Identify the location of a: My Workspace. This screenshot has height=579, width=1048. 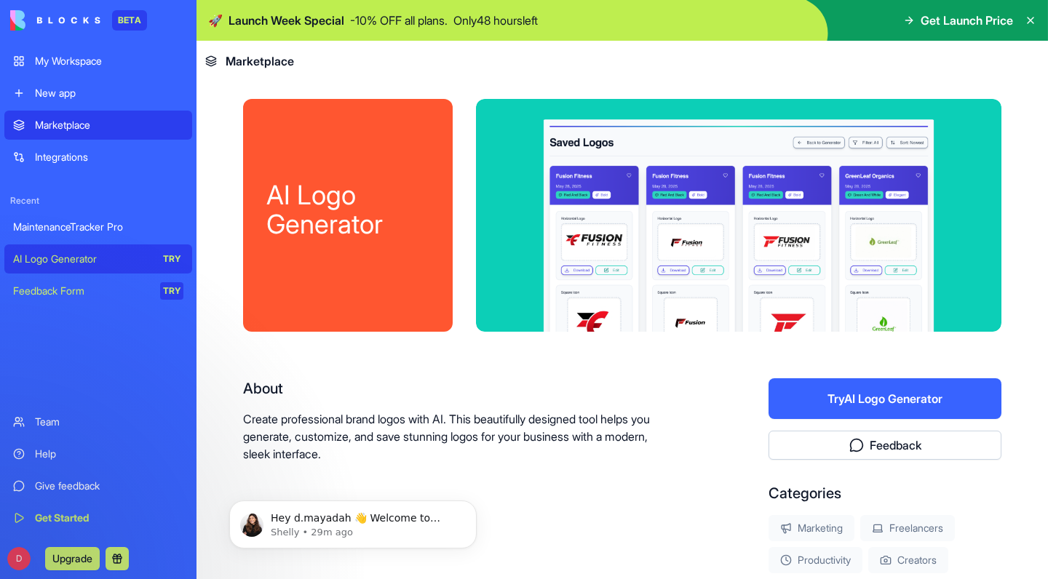
(98, 61).